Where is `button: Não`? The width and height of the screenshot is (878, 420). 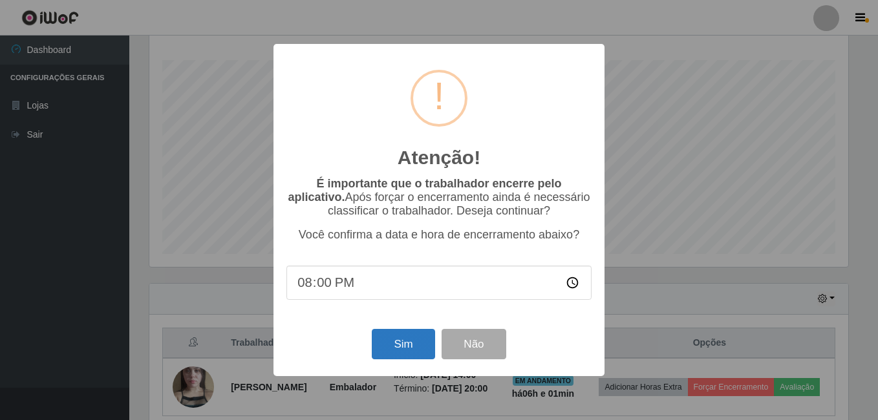 button: Não is located at coordinates (473, 344).